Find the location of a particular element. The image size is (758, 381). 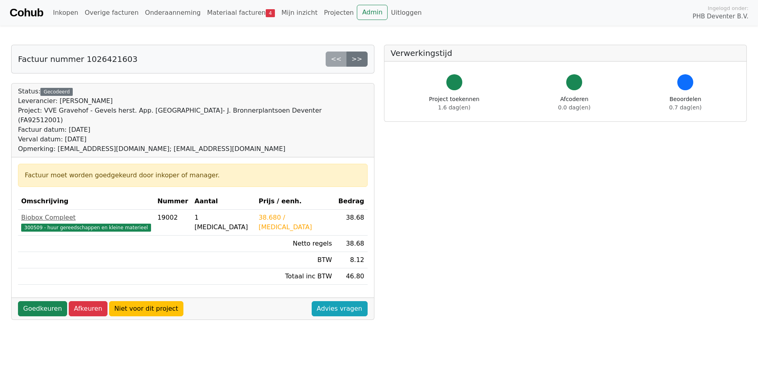

td: 46.80 is located at coordinates (351, 277).